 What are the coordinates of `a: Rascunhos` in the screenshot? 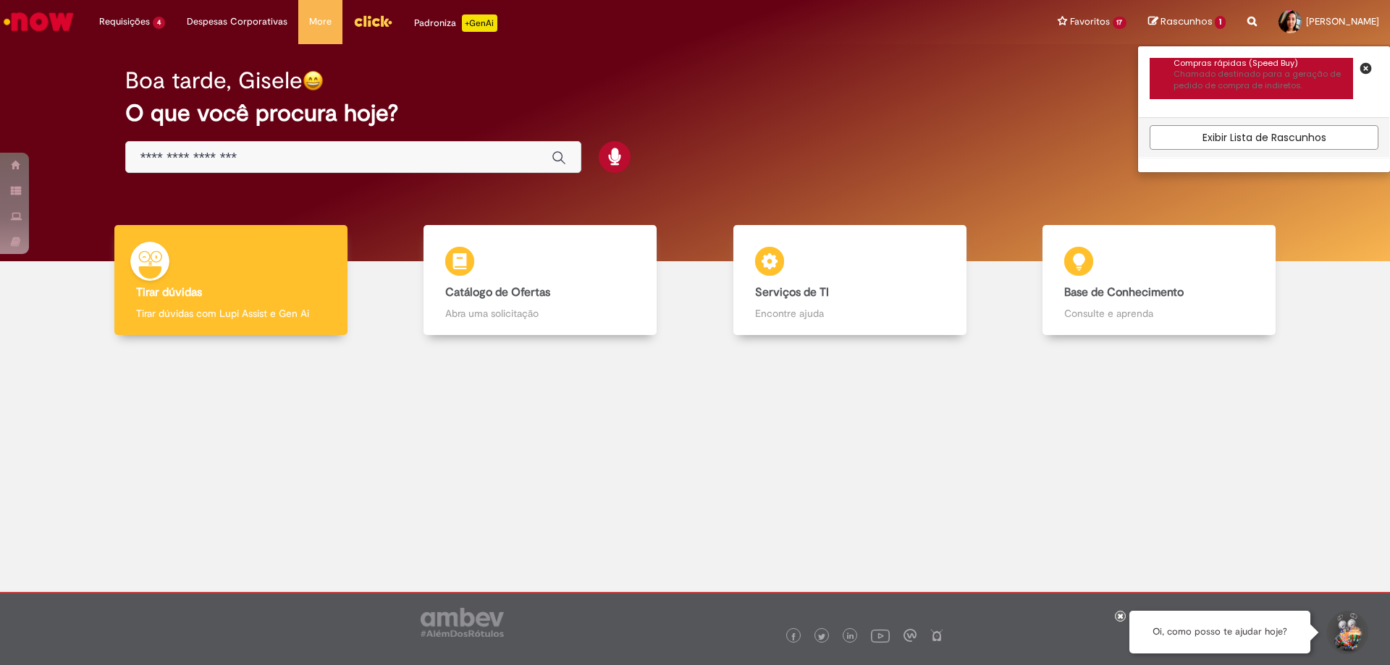 It's located at (1186, 22).